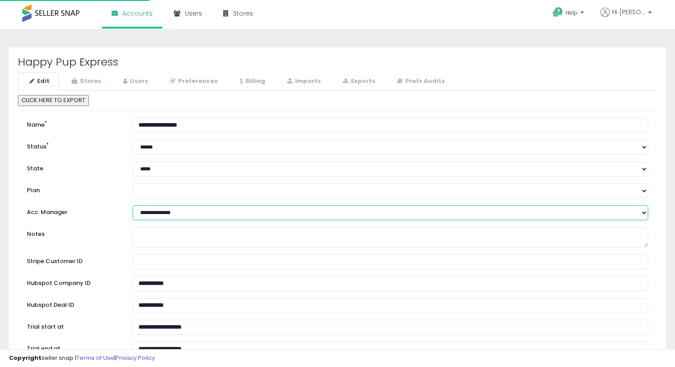 The image size is (675, 367). What do you see at coordinates (82, 358) in the screenshot?
I see `div: seller snap | |` at bounding box center [82, 358].